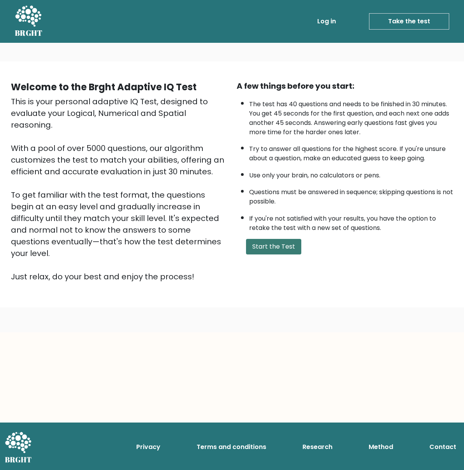 The height and width of the screenshot is (470, 464). What do you see at coordinates (273, 247) in the screenshot?
I see `button: Start the Test` at bounding box center [273, 247].